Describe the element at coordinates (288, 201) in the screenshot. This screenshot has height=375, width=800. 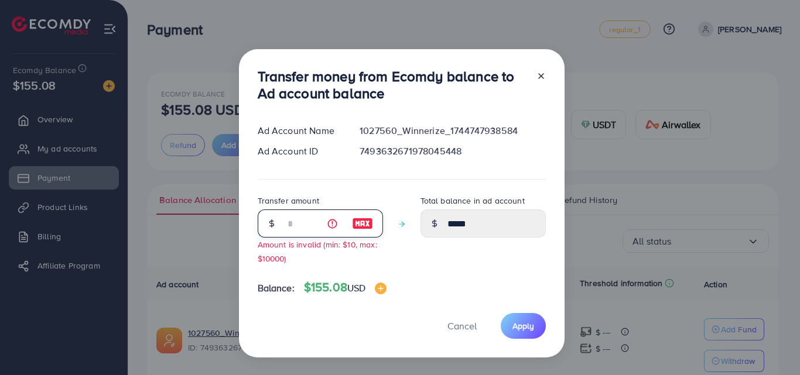
I see `label: Transfer amount` at that location.